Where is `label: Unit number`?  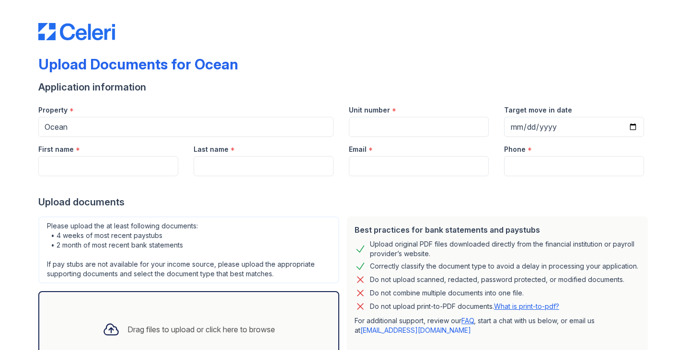 label: Unit number is located at coordinates (369, 110).